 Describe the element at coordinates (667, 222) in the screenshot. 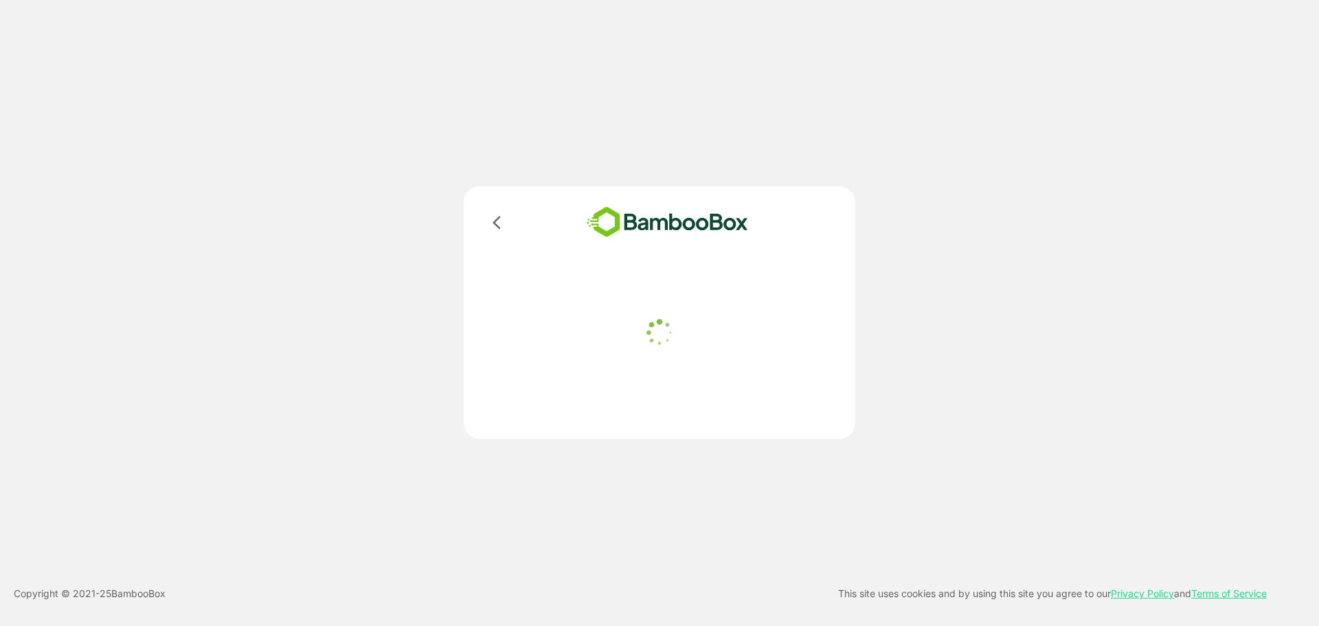

I see `img: bamboobox` at that location.